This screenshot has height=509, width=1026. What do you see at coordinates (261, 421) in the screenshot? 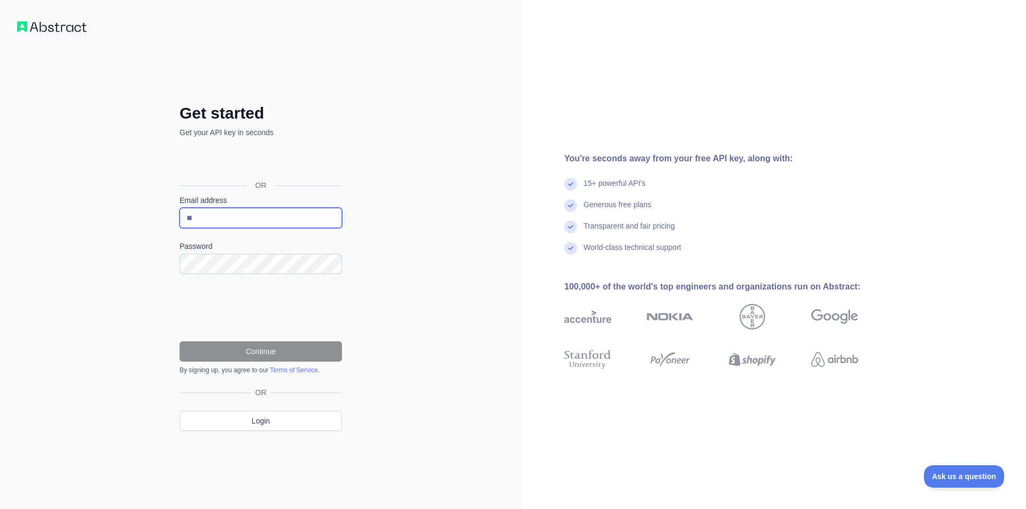
I see `a: Login` at bounding box center [261, 421].